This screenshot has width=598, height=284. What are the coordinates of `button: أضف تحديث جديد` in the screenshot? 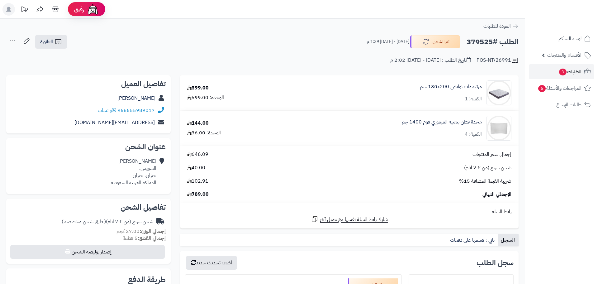 It's located at (212, 263).